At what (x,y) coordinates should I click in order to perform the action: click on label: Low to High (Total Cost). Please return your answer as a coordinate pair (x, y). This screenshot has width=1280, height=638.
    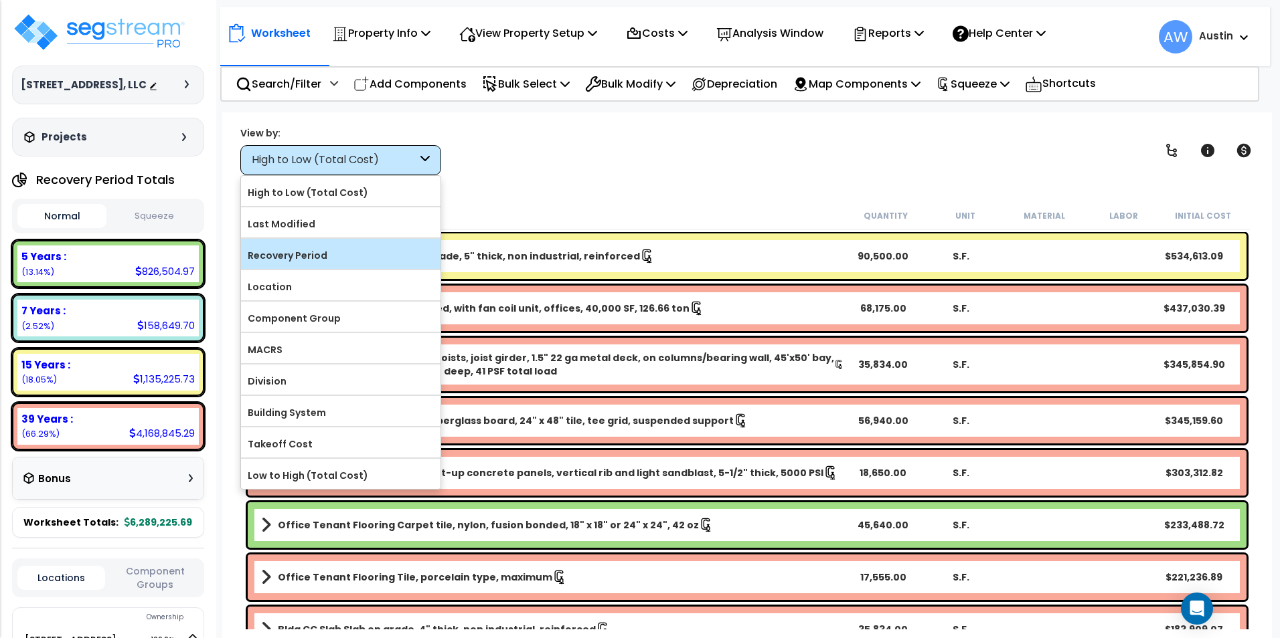
    Looking at the image, I should click on (341, 476).